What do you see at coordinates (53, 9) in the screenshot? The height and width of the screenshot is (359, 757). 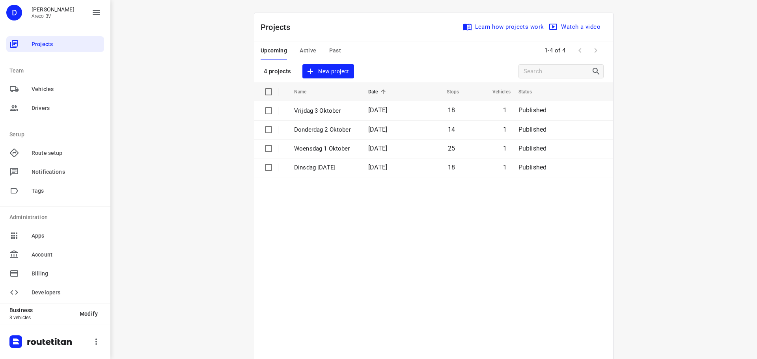 I see `p: Didier Evrard` at bounding box center [53, 9].